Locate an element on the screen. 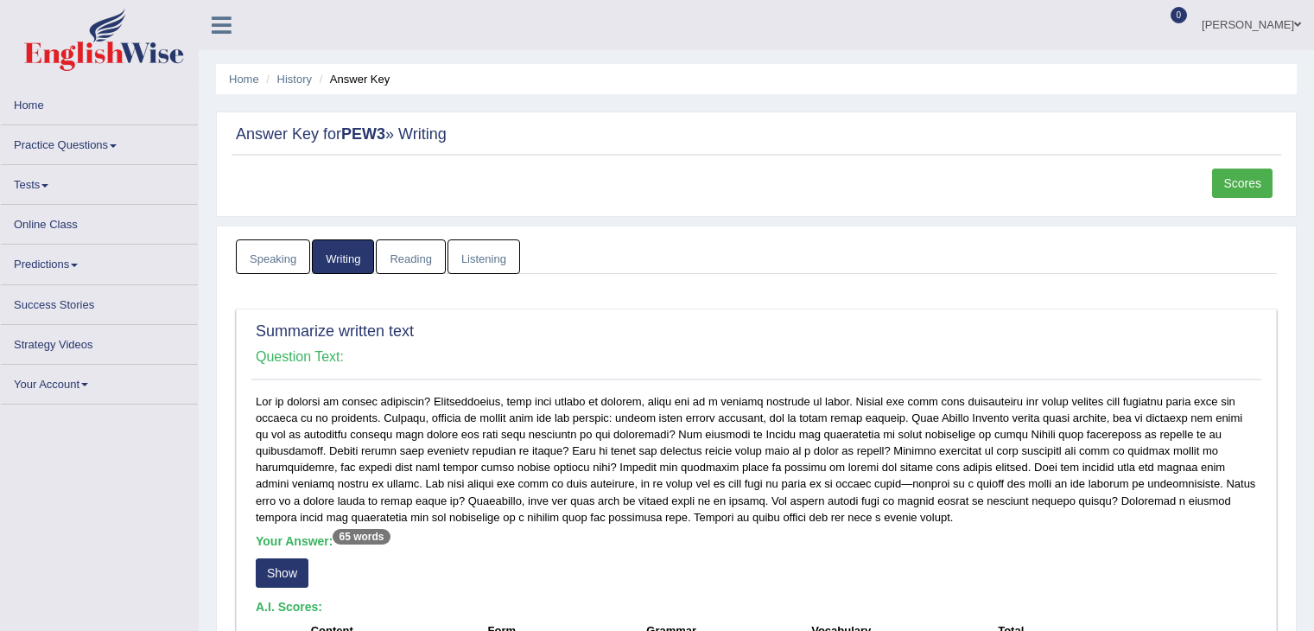 Image resolution: width=1314 pixels, height=631 pixels. a: Writing is located at coordinates (343, 257).